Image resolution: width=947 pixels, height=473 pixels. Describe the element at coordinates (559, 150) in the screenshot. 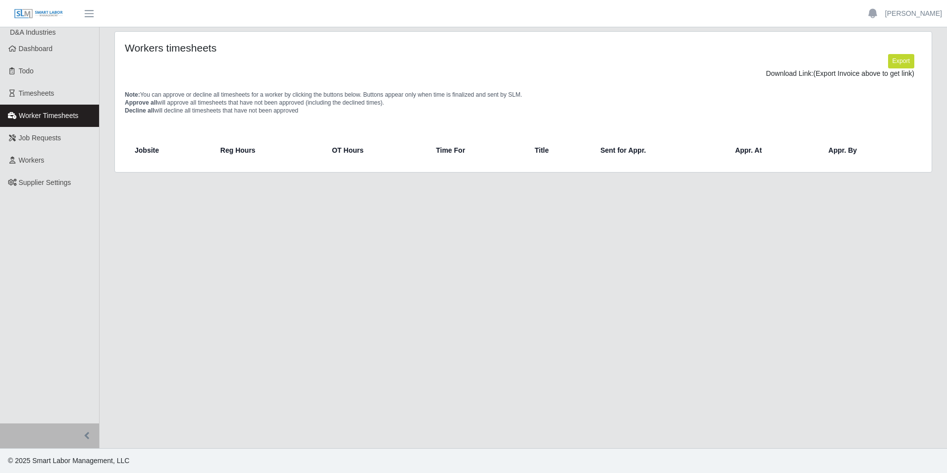

I see `th: Title` at that location.